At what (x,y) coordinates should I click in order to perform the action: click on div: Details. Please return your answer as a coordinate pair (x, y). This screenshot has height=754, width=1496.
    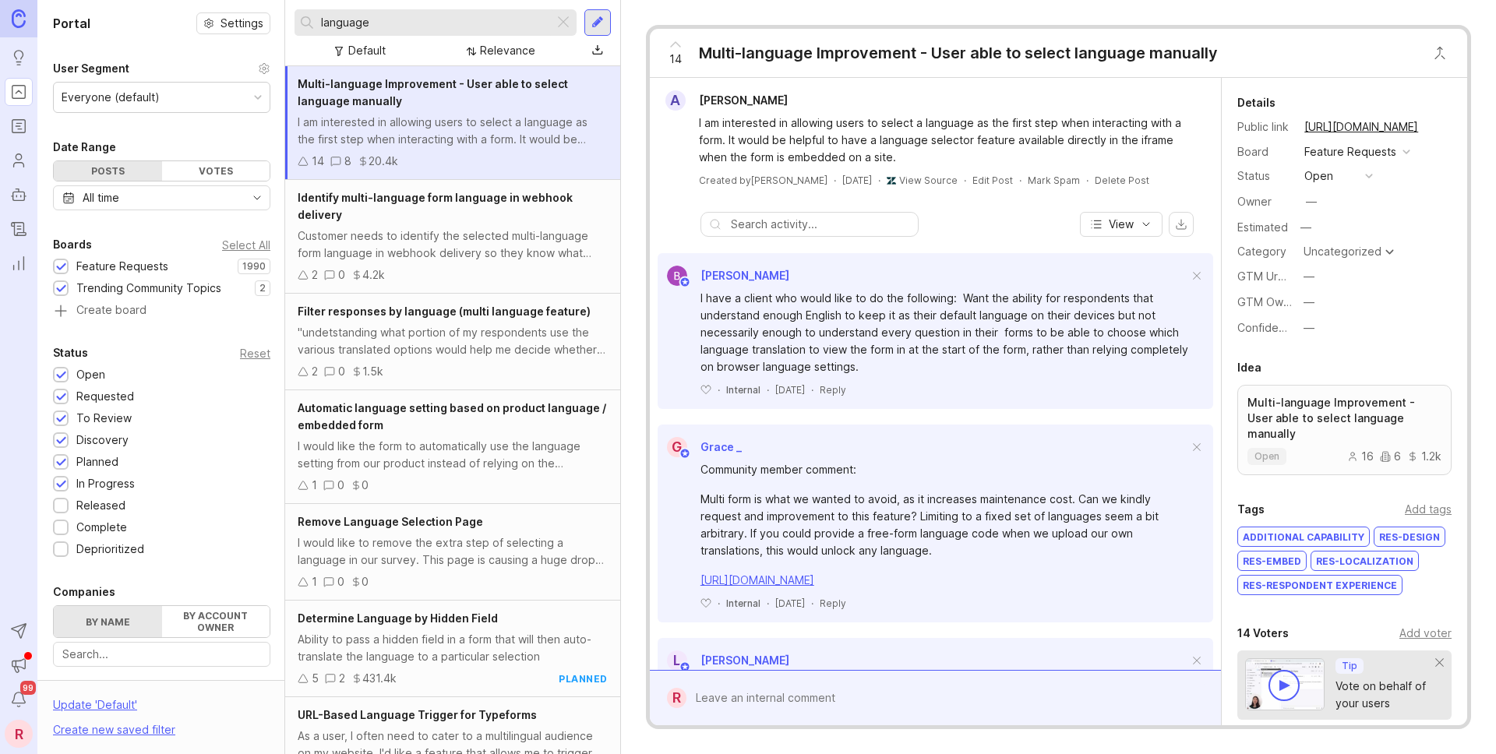
    Looking at the image, I should click on (1256, 103).